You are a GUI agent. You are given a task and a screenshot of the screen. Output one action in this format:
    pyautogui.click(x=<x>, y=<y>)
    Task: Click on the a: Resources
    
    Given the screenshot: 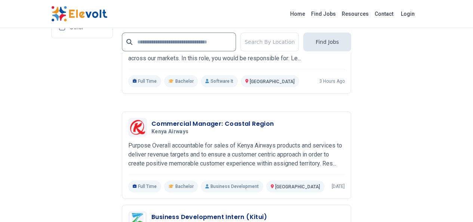 What is the action you would take?
    pyautogui.click(x=355, y=14)
    